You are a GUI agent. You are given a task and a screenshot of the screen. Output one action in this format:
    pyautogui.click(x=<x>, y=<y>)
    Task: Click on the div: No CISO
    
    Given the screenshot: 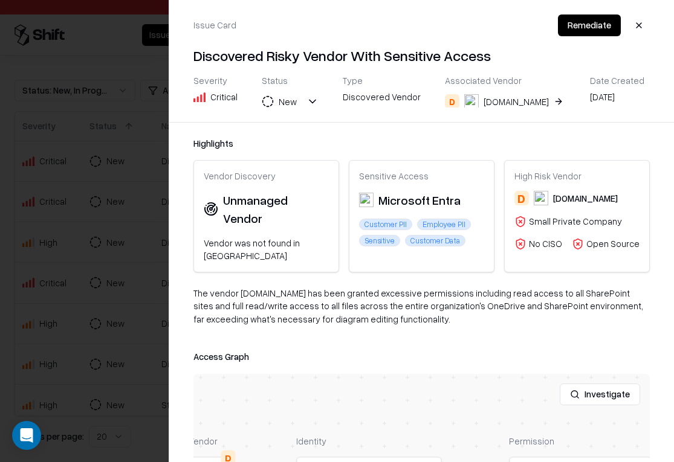 What is the action you would take?
    pyautogui.click(x=545, y=243)
    